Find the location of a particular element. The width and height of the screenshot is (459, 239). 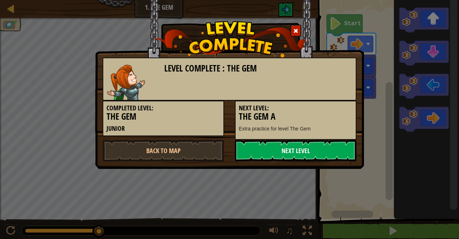

a: Back to Map is located at coordinates (163, 150).